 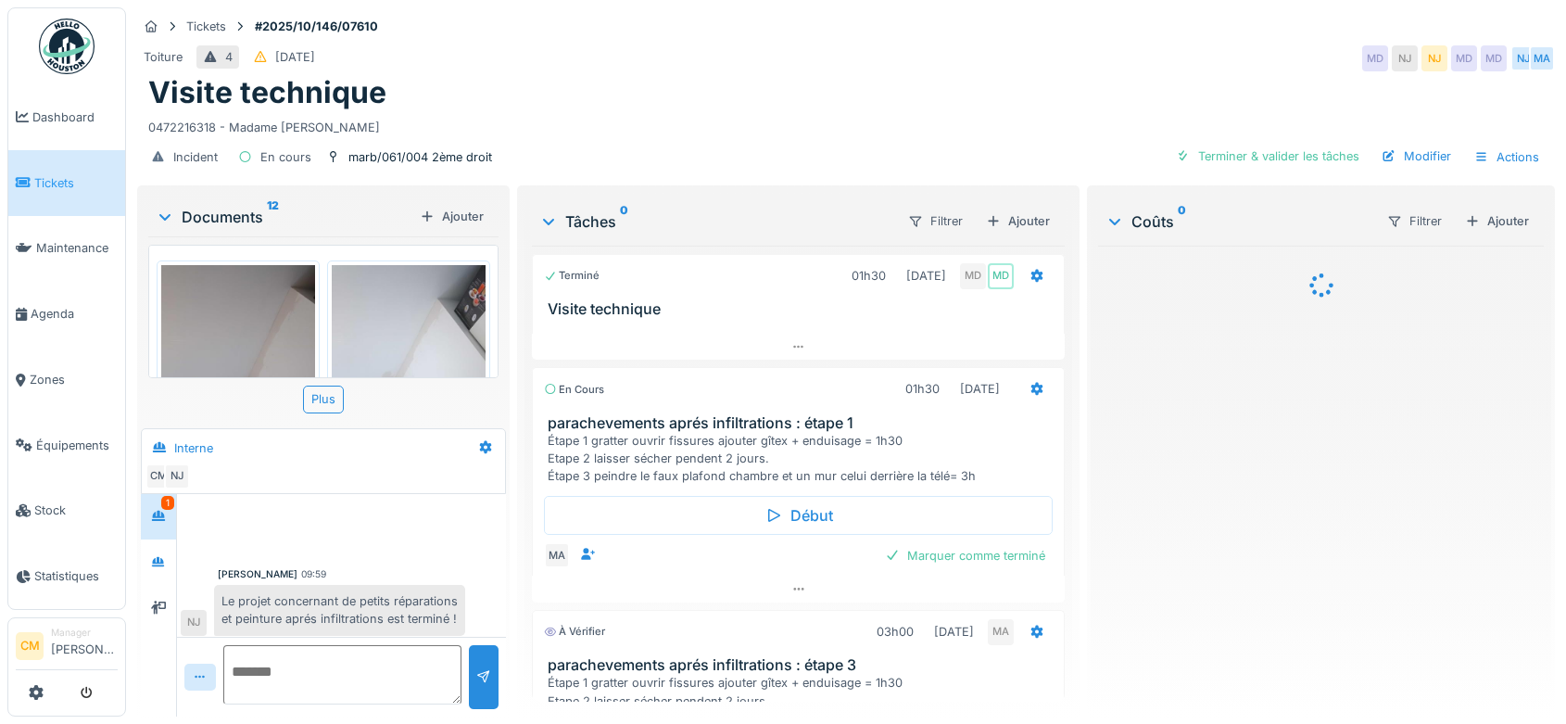 What do you see at coordinates (168, 502) in the screenshot?
I see `div: 1` at bounding box center [168, 502].